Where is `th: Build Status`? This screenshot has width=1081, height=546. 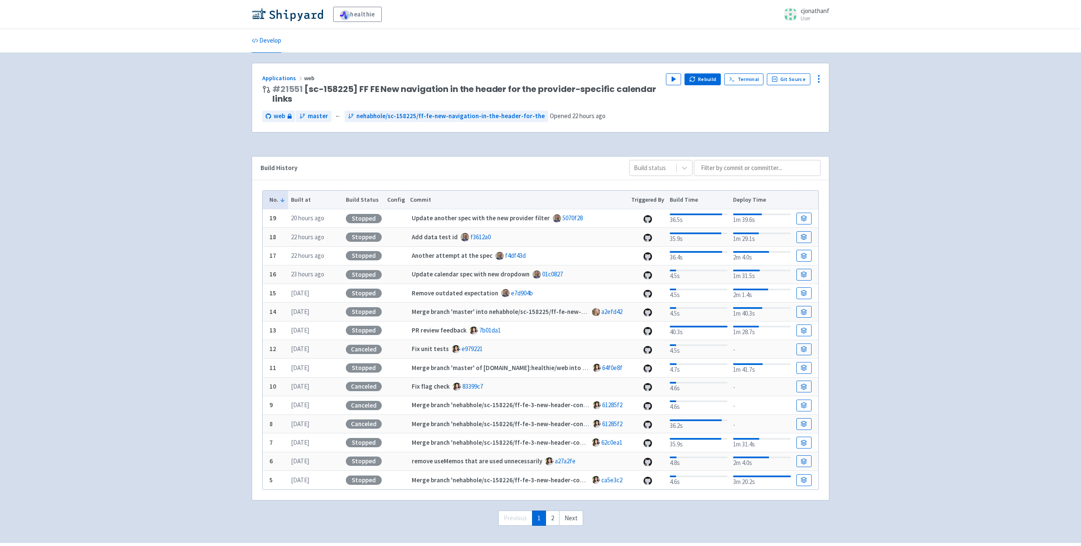 th: Build Status is located at coordinates (363, 200).